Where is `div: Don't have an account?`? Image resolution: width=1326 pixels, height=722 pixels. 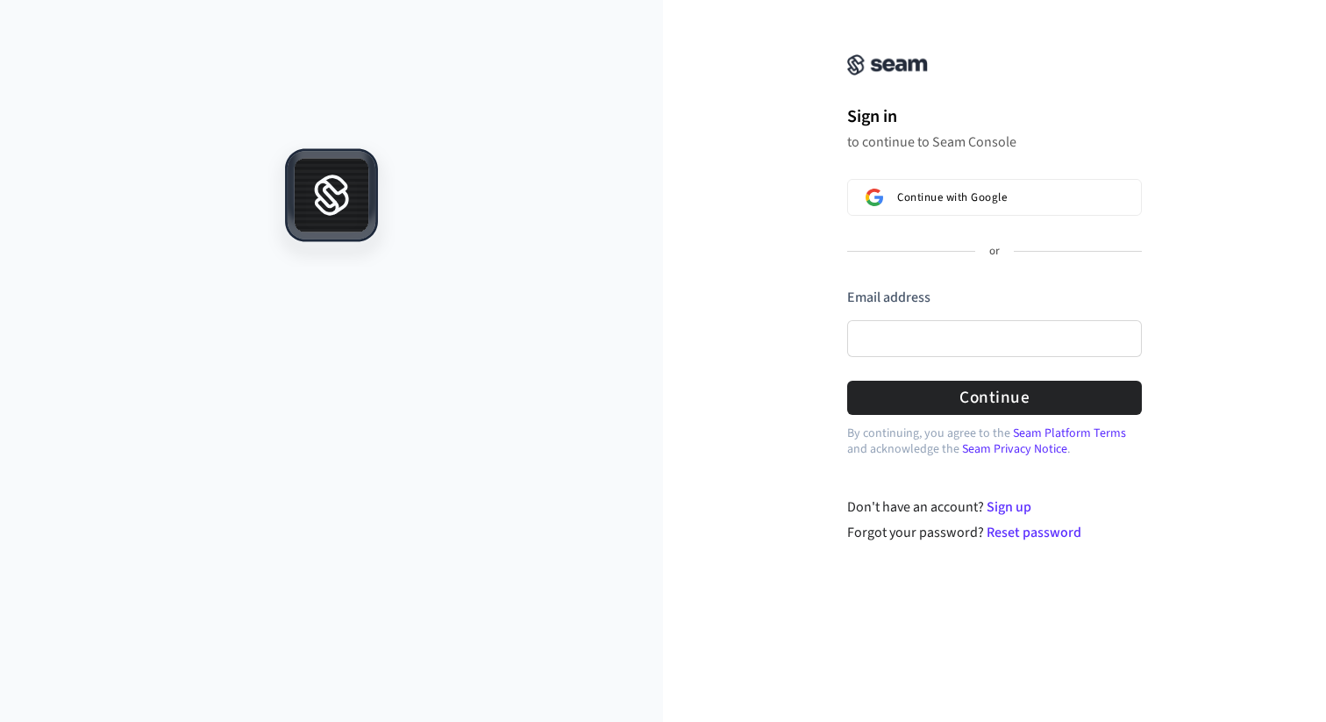
div: Don't have an account? is located at coordinates (995, 507).